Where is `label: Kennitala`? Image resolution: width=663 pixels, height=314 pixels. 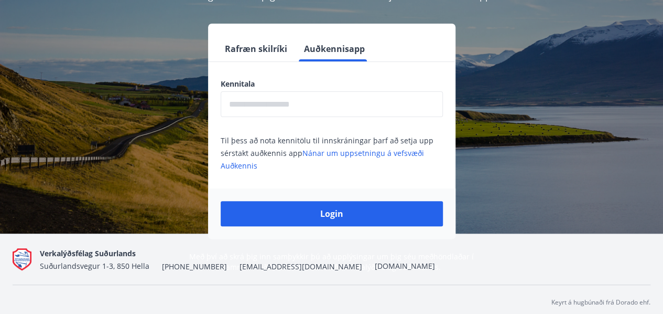 label: Kennitala is located at coordinates (332, 84).